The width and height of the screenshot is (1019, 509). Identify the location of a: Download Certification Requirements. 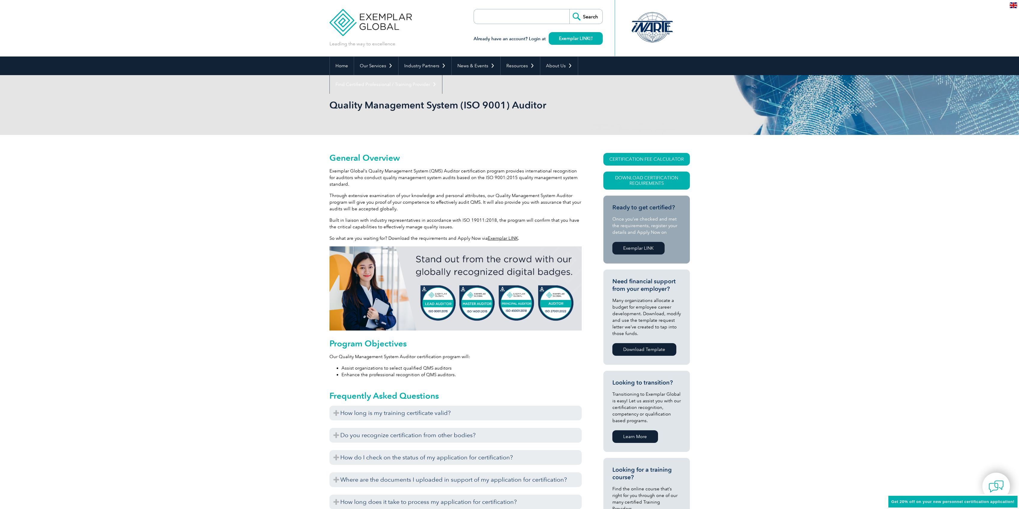
(647, 181).